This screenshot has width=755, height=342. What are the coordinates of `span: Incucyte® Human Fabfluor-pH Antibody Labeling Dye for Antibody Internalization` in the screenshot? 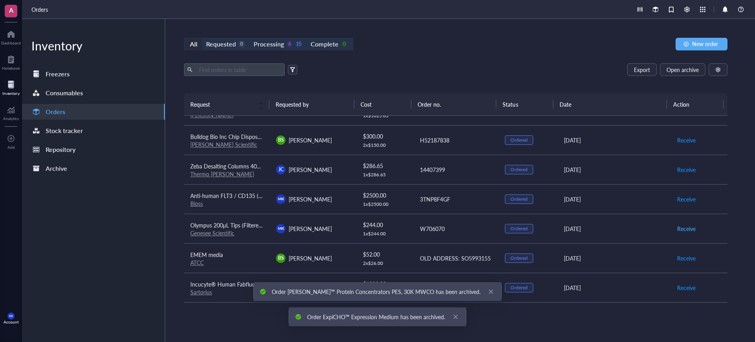 It's located at (291, 284).